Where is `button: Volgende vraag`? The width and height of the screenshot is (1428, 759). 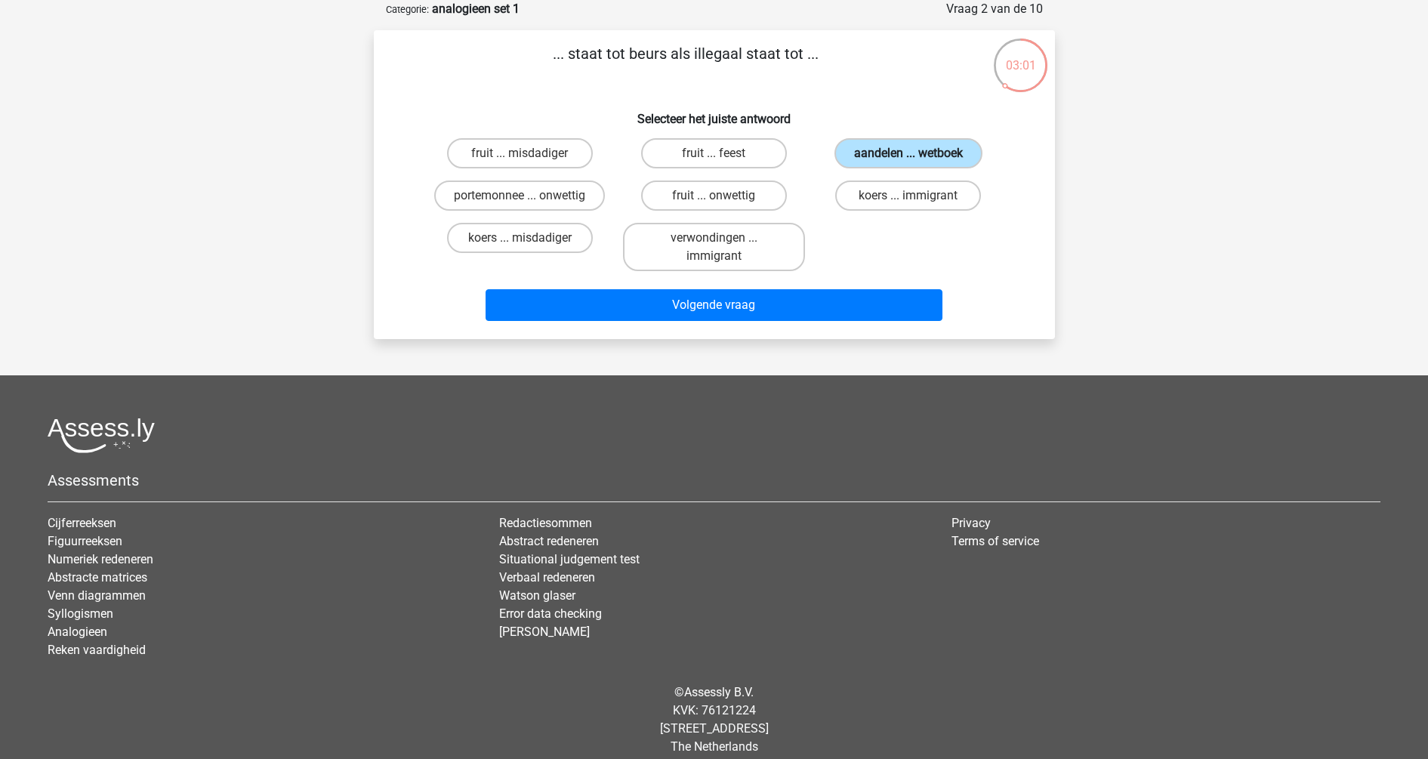 button: Volgende vraag is located at coordinates (713, 305).